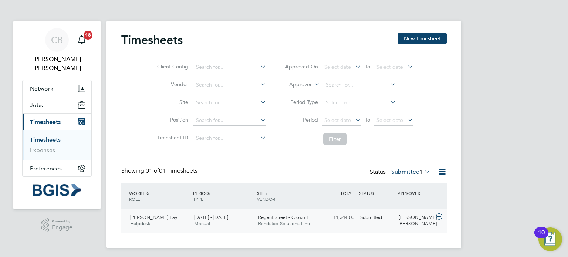 The height and width of the screenshot is (257, 568). Describe the element at coordinates (172, 102) in the screenshot. I see `label: Site` at that location.